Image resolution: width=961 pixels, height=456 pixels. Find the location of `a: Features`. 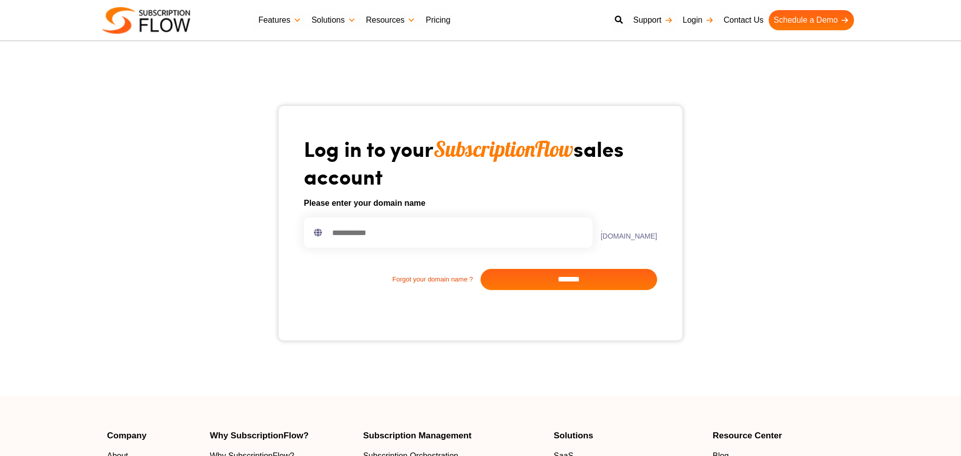

a: Features is located at coordinates (280, 20).